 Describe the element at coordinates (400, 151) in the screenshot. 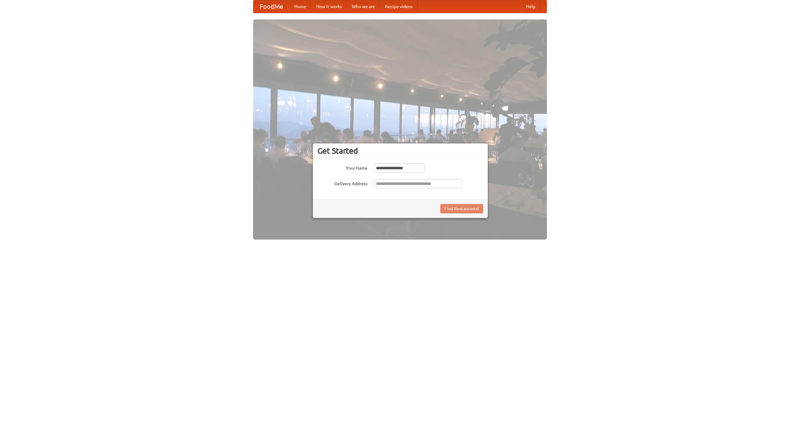

I see `h3: Get Started` at that location.